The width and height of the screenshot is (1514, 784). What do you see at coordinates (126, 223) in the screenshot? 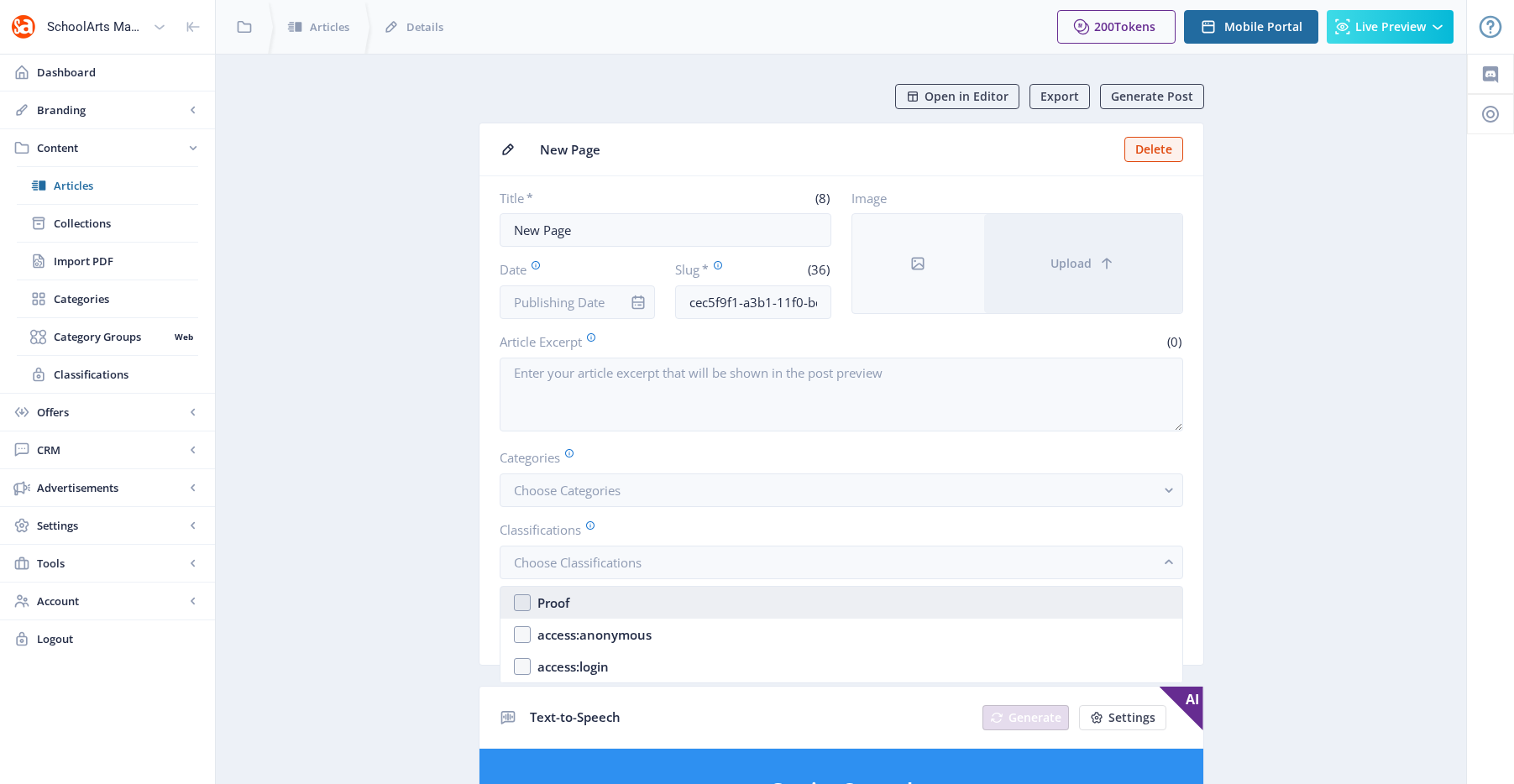
I see `span: Collections` at bounding box center [126, 223].